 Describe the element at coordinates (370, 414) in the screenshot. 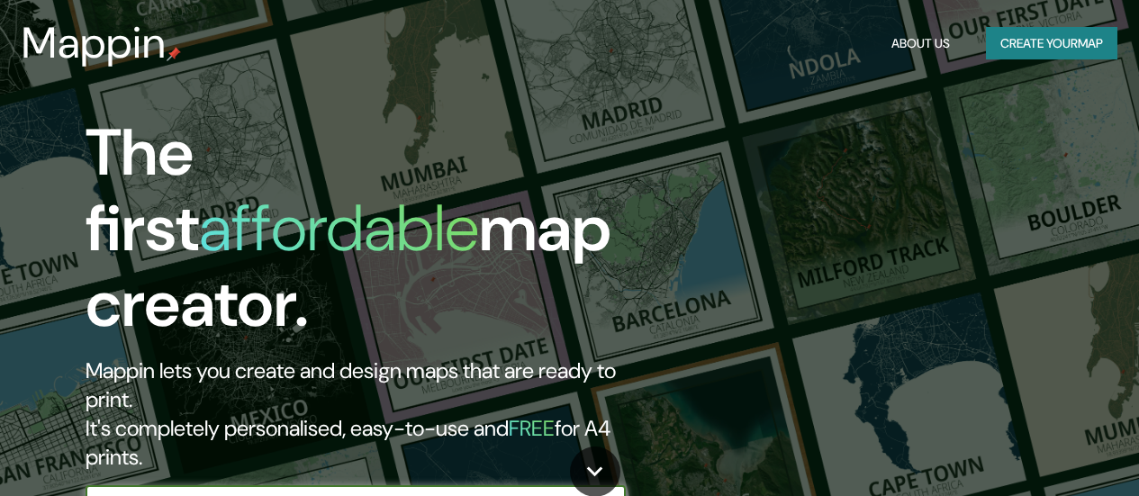

I see `h2: Mappin lets you create and design maps that are ready to print. It's completely personalised, eas...` at that location.